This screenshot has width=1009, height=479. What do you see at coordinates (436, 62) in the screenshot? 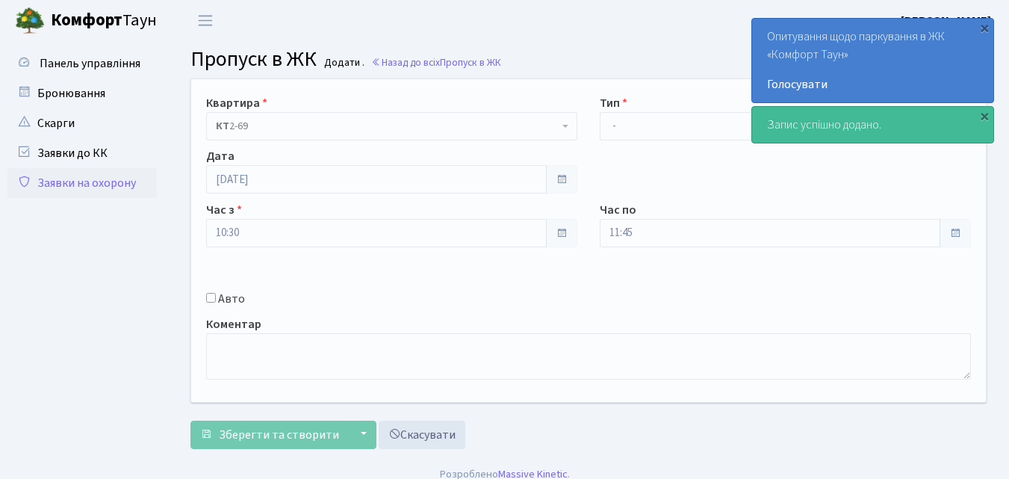
I see `a: Назад до всіхПропуск в ЖК` at bounding box center [436, 62].